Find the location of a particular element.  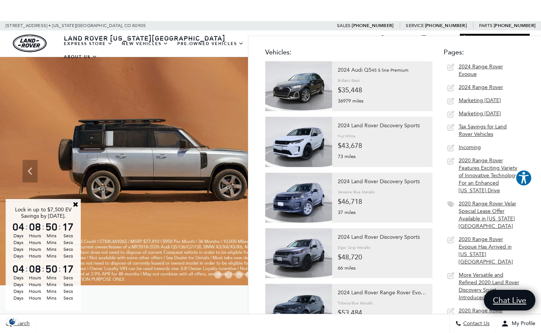

div: Fuji White is located at coordinates (346, 136).